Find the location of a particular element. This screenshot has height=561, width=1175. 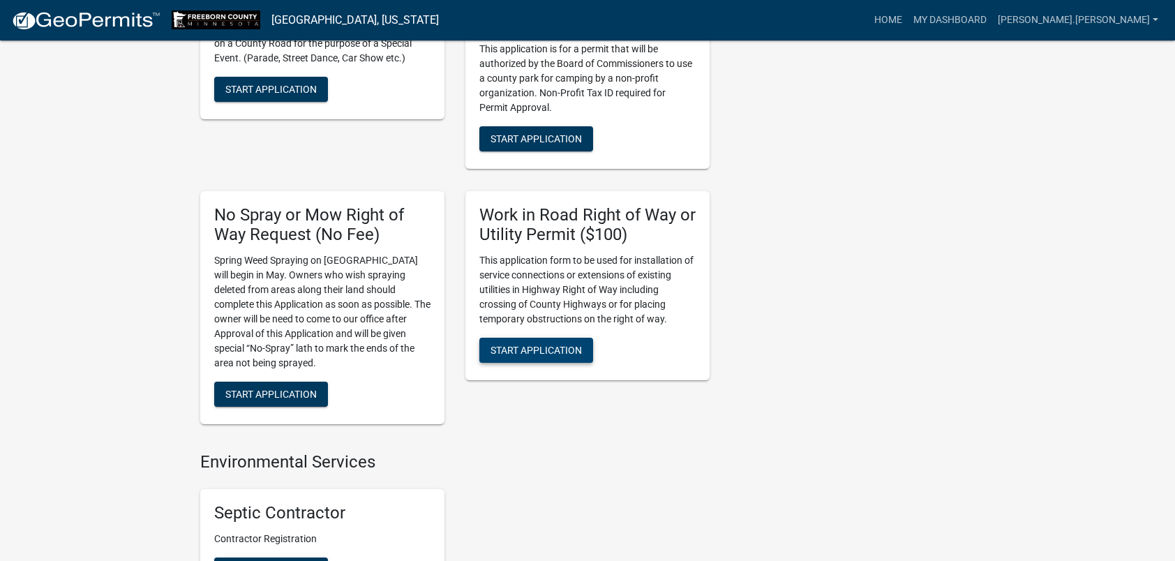

p: This application form to be used for installation of service connections or extensions of existin... is located at coordinates (587, 290).